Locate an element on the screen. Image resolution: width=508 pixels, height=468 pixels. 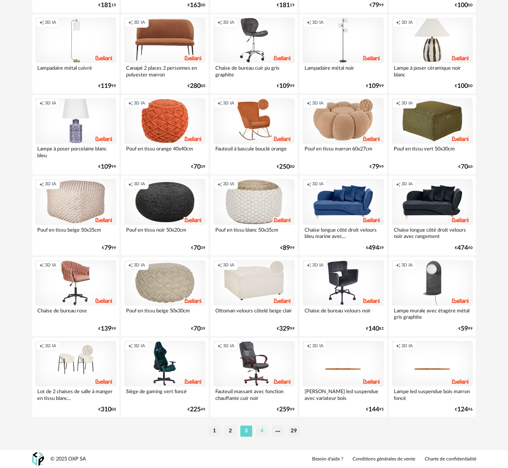
span: 225 is located at coordinates (195, 410).